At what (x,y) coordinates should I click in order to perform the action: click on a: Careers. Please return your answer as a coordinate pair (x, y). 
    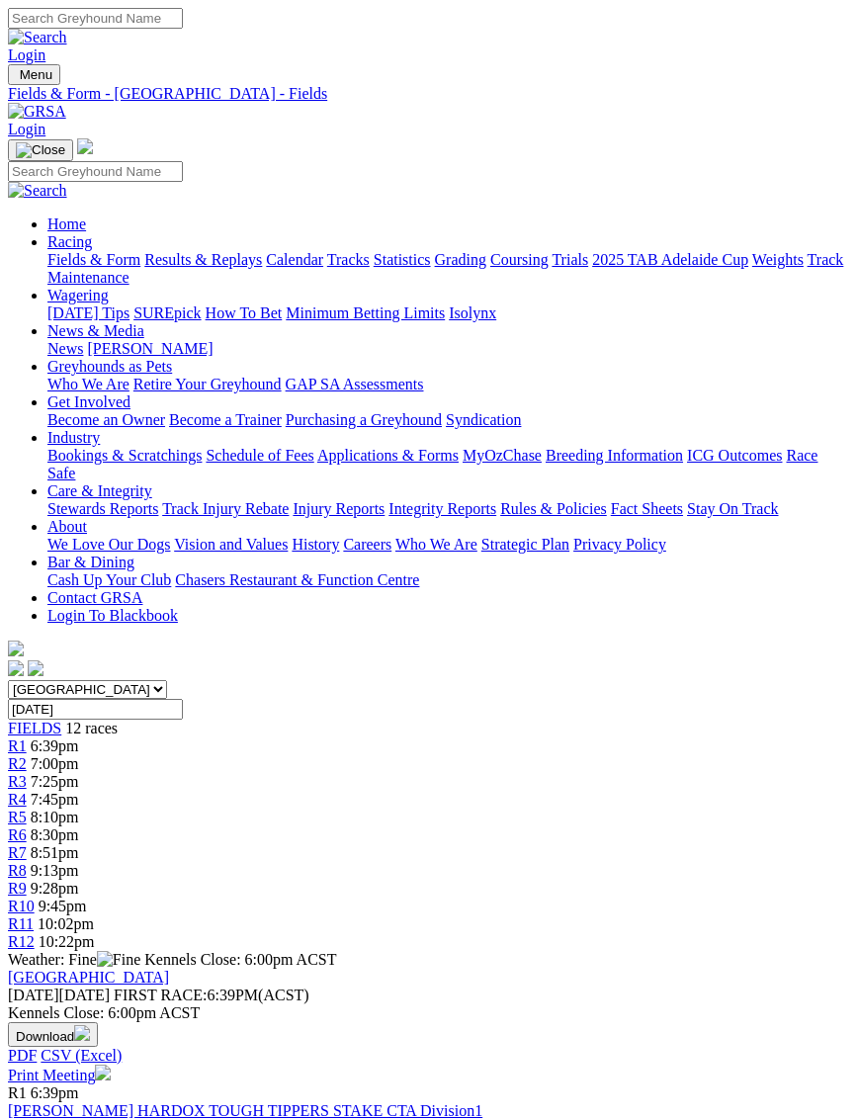
    Looking at the image, I should click on (367, 544).